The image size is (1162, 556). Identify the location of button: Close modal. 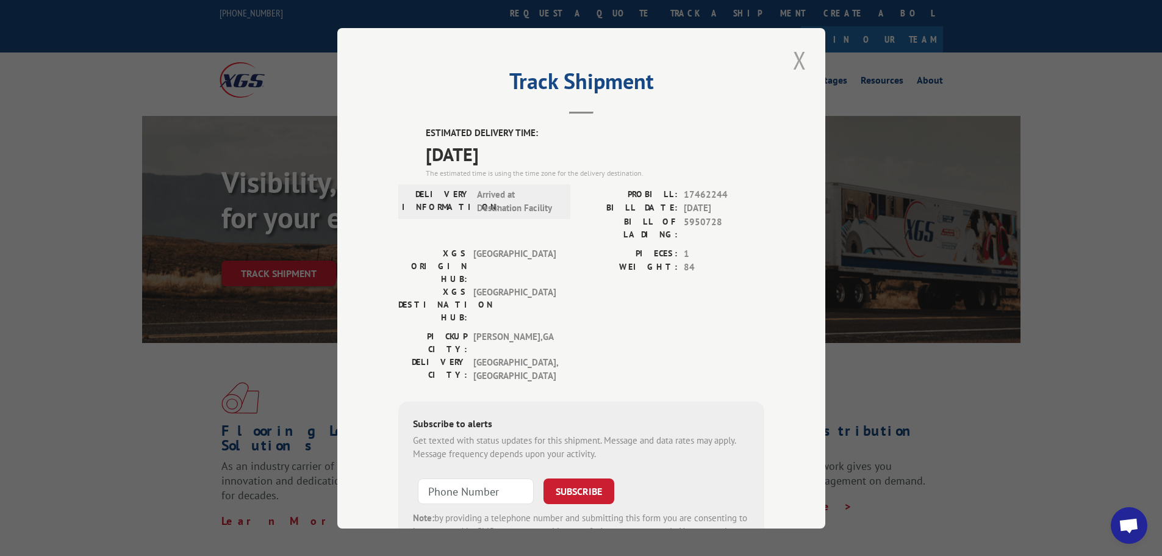
(800, 60).